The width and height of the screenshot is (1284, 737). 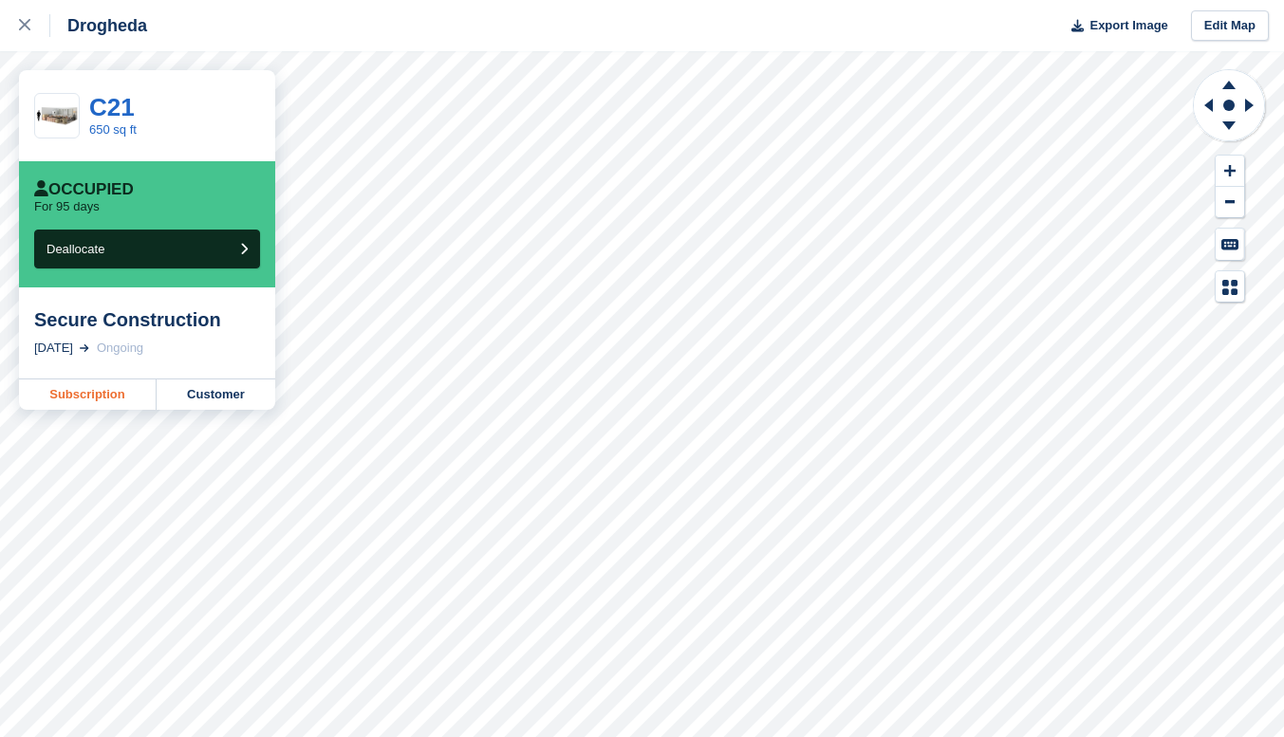 I want to click on button: Zoom Out, so click(x=1230, y=202).